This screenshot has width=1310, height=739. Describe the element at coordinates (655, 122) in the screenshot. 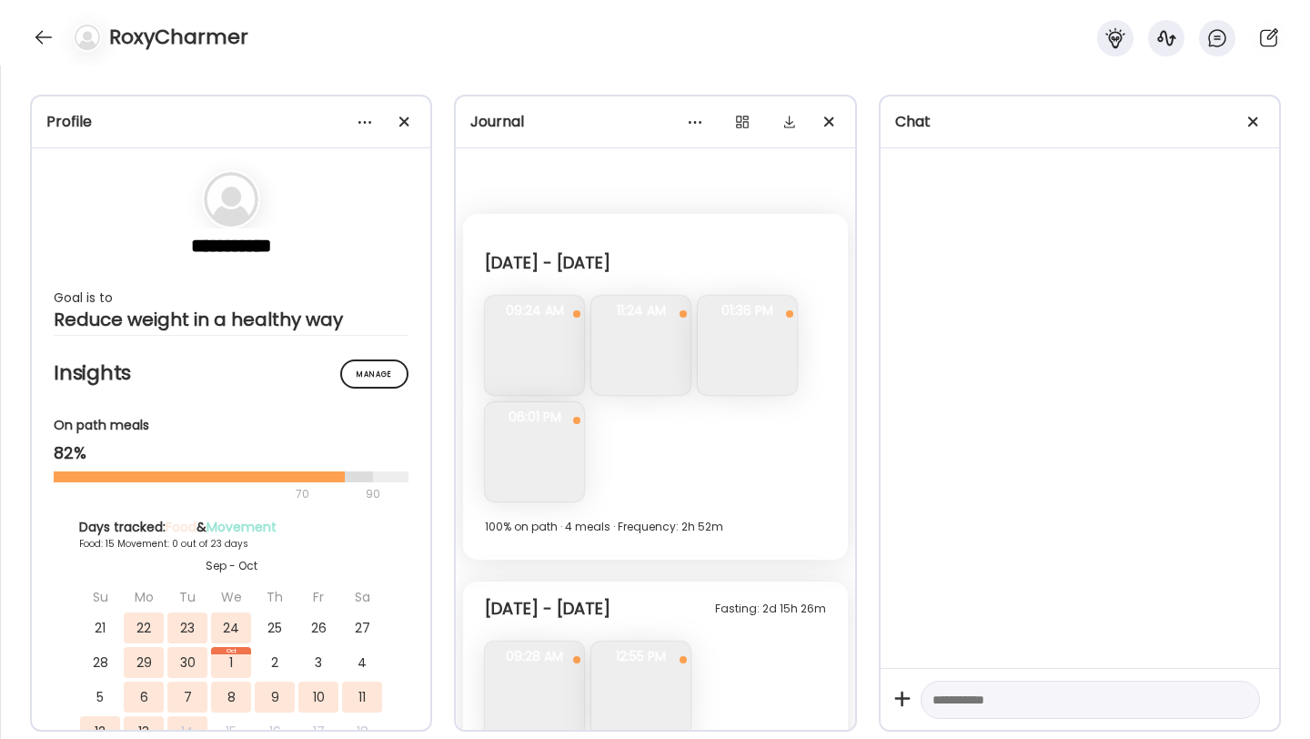

I see `div: Journal` at that location.